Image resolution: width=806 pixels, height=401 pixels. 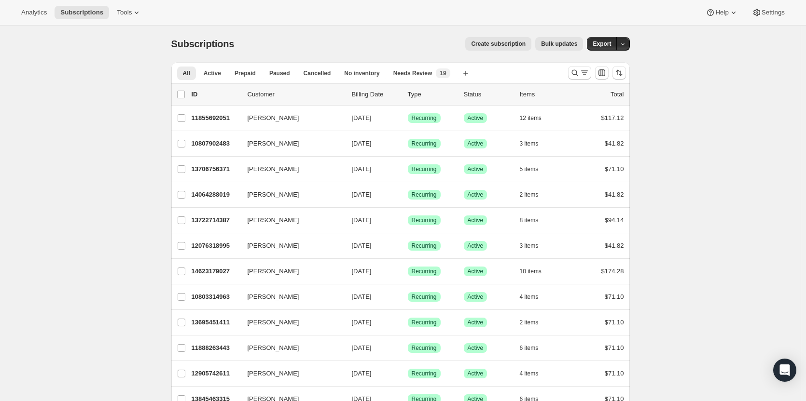 What do you see at coordinates (216, 144) in the screenshot?
I see `p: 10807902483` at bounding box center [216, 144].